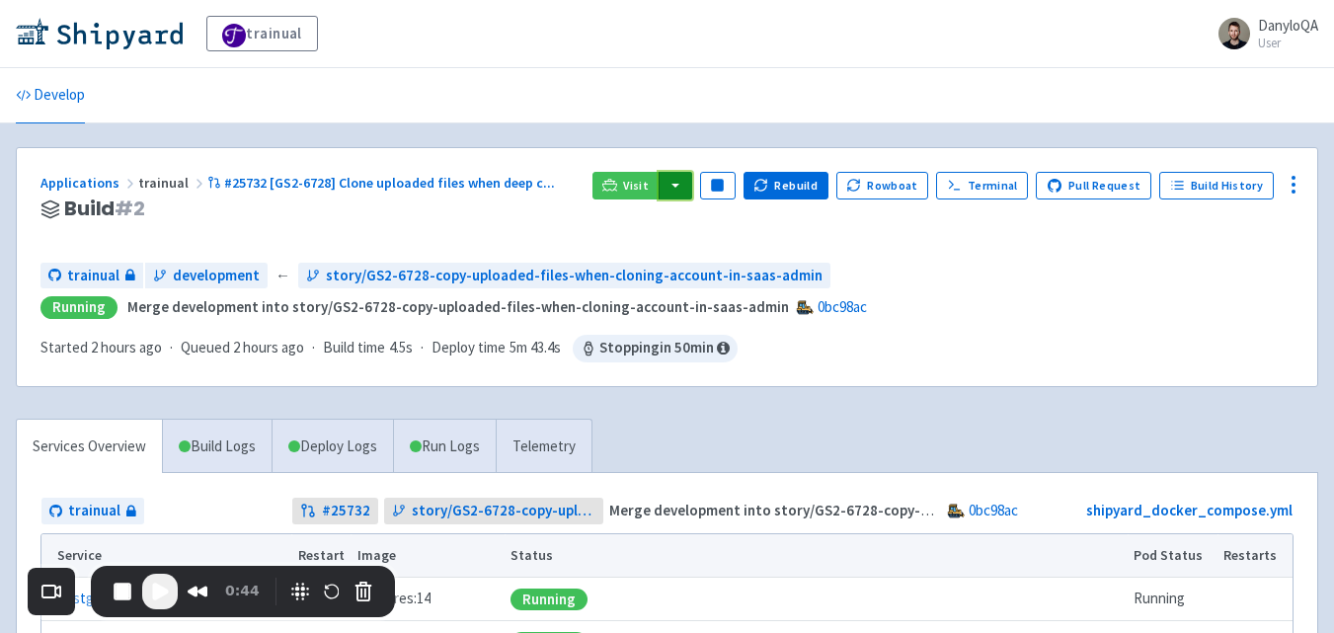  What do you see at coordinates (1255, 556) in the screenshot?
I see `th: Restarts` at bounding box center [1255, 556].